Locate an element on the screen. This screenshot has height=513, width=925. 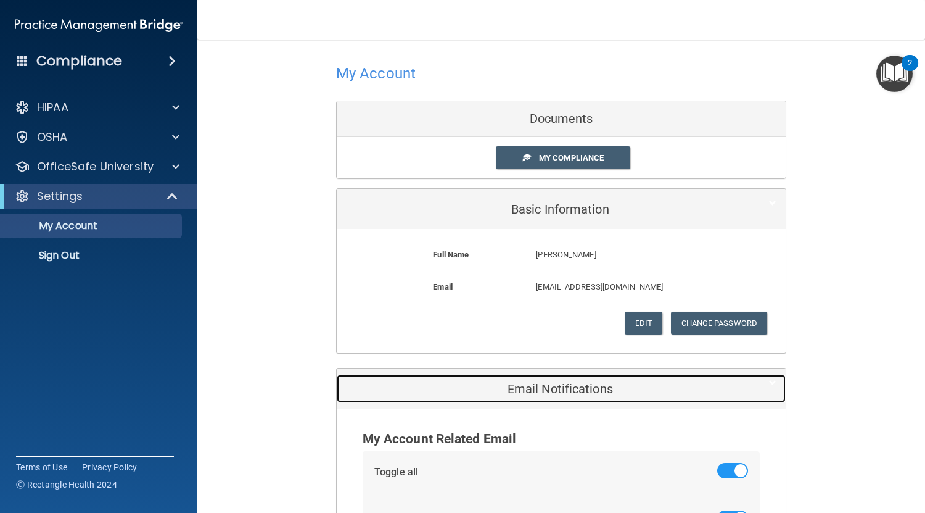
h5: Basic Information is located at coordinates (542, 209).